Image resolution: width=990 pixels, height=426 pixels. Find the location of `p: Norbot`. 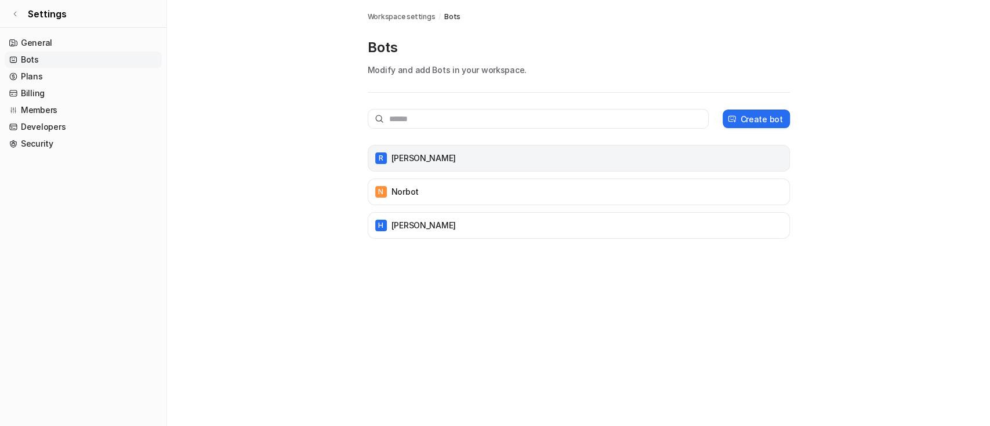

p: Norbot is located at coordinates (405, 192).